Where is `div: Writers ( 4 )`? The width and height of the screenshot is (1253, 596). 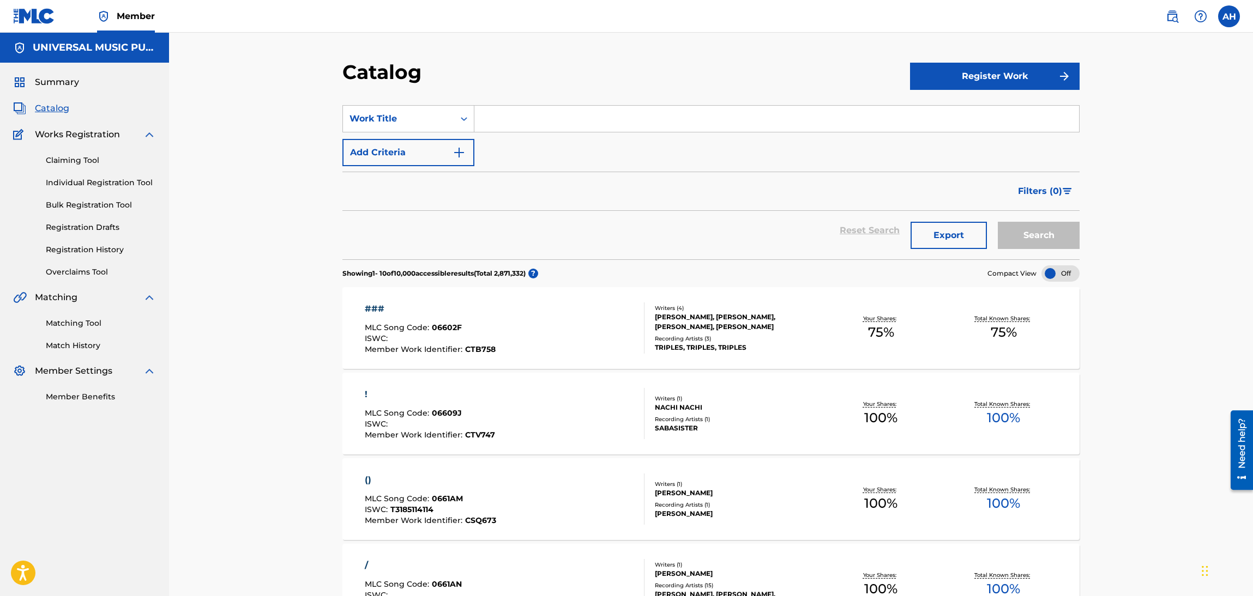
div: Writers ( 4 ) is located at coordinates (737, 308).